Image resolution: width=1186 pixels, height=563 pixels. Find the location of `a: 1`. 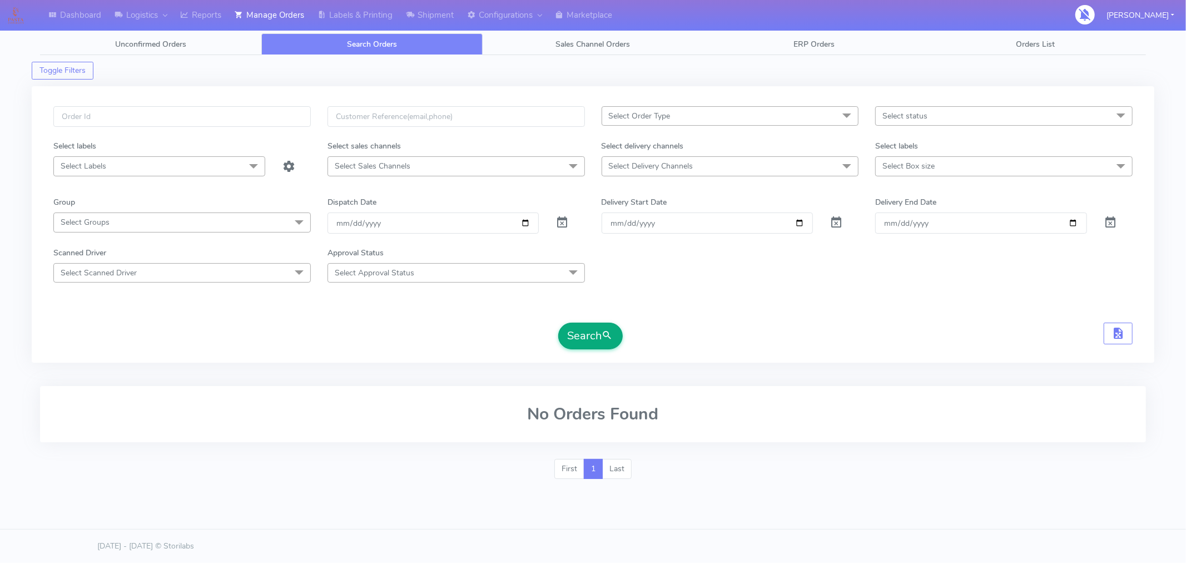

a: 1 is located at coordinates (593, 469).